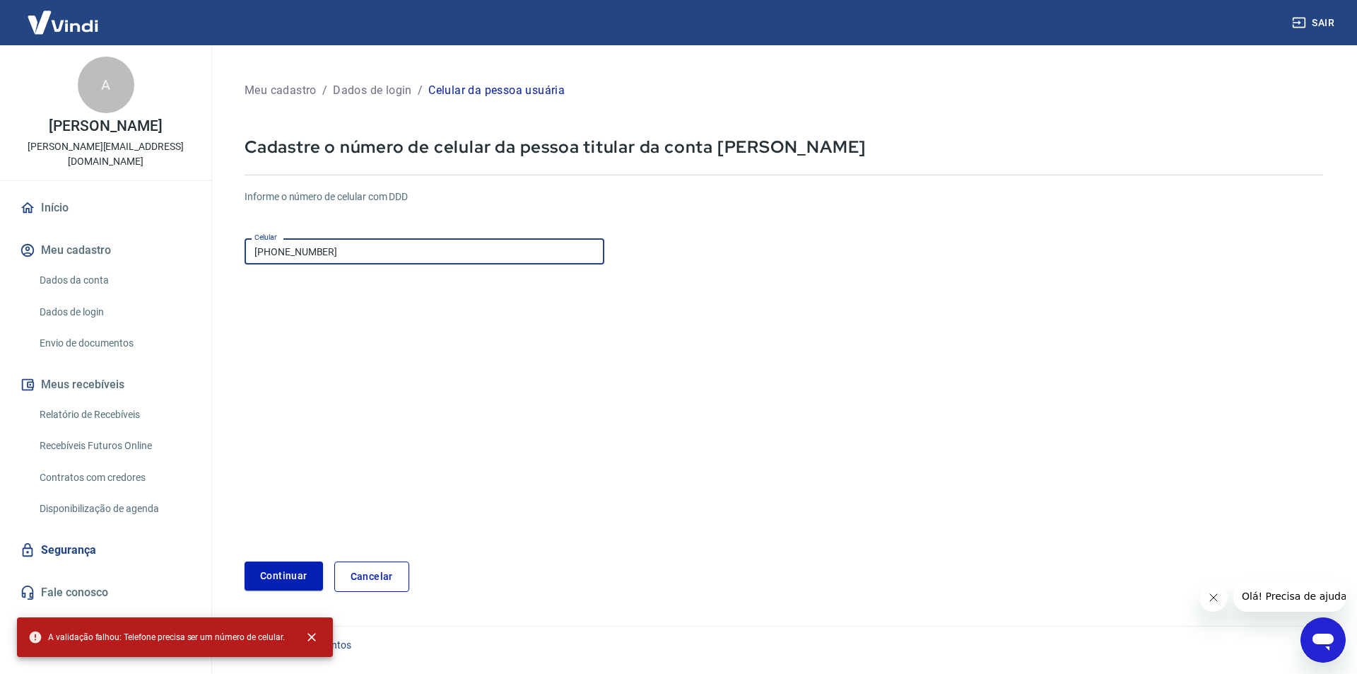  I want to click on button: Meu cadastro, so click(105, 250).